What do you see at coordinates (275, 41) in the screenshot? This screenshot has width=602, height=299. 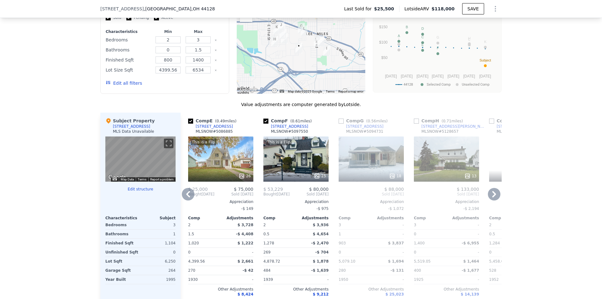 I see `div: 13603 Alvin Ave` at bounding box center [275, 41].